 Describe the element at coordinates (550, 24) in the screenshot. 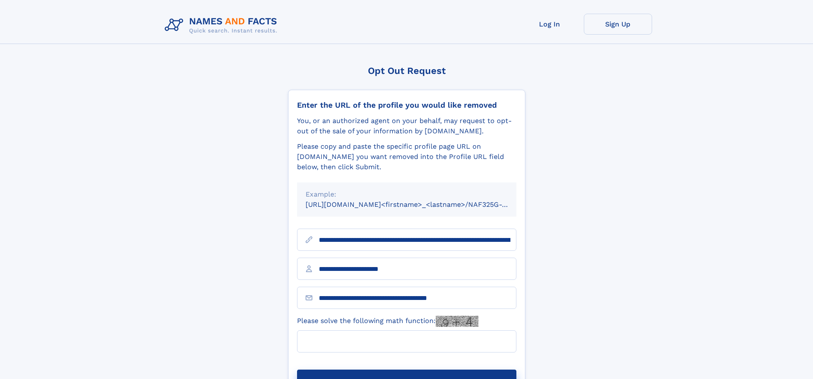

I see `a: Log In` at that location.